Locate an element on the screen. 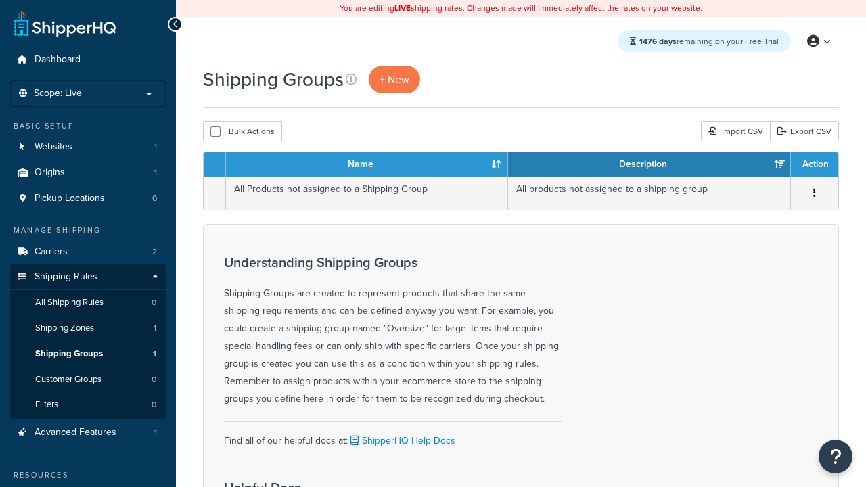 This screenshot has width=866, height=487. li: Dashboard is located at coordinates (88, 60).